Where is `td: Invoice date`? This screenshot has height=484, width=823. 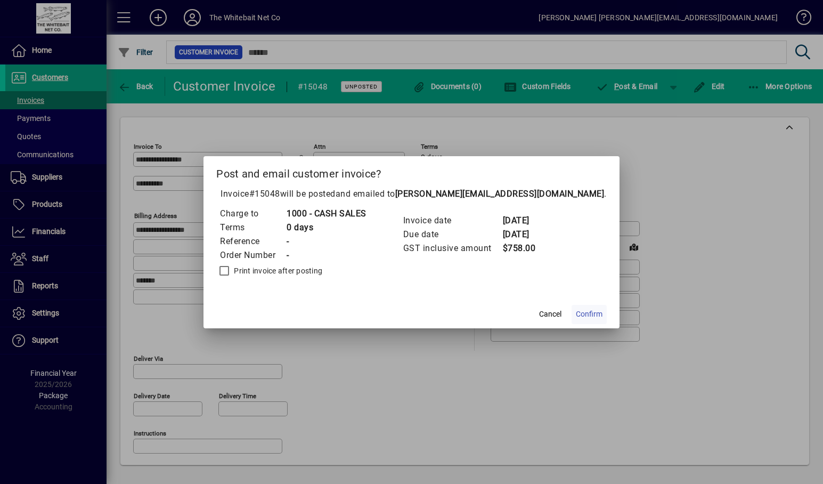
td: Invoice date is located at coordinates (452, 220).